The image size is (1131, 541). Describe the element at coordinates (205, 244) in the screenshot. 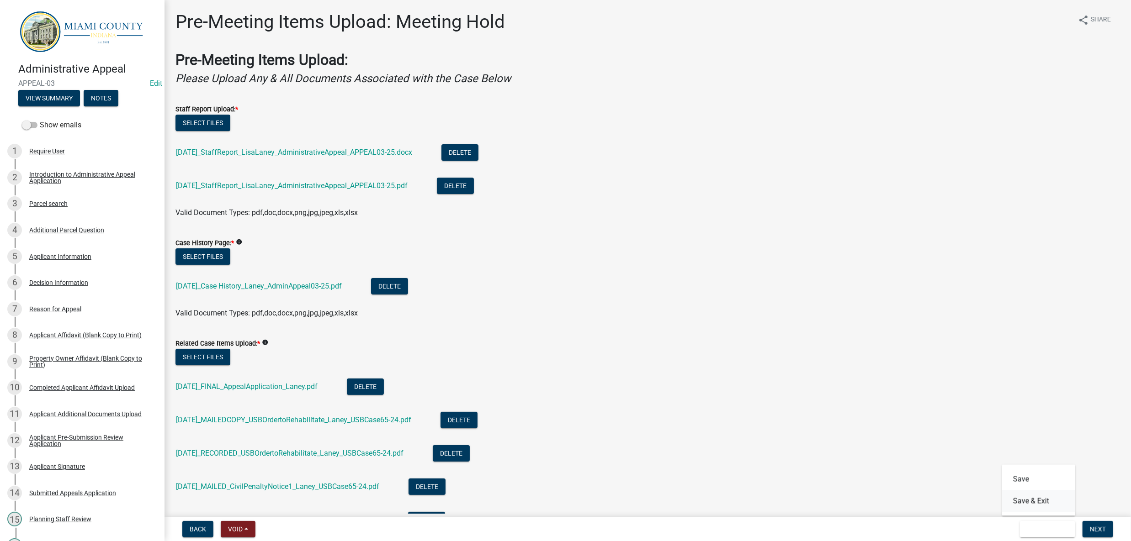

I see `label: Case History Page:` at that location.